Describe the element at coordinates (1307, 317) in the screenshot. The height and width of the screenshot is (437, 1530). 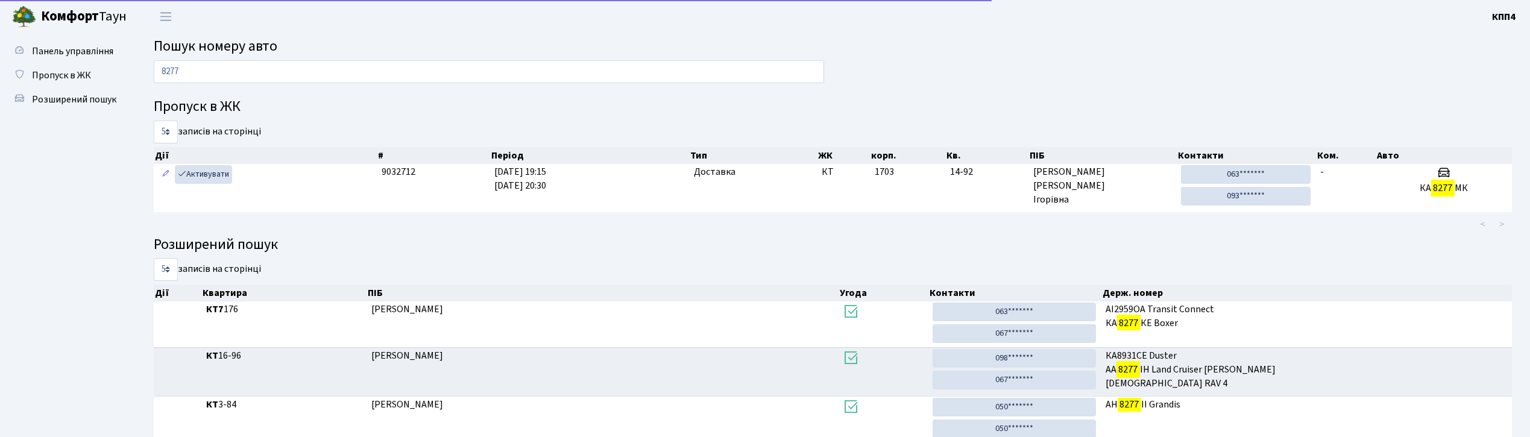
I see `span: AI2959OA Transit Connect КА КЕ Boxer` at that location.